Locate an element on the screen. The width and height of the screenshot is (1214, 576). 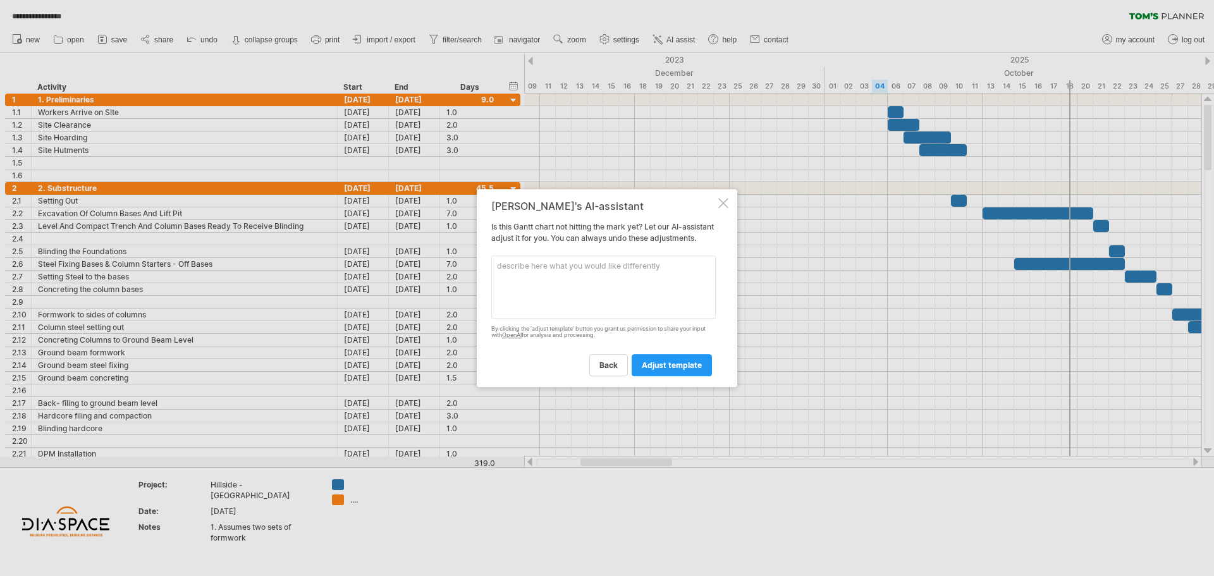
a: back is located at coordinates (608, 365).